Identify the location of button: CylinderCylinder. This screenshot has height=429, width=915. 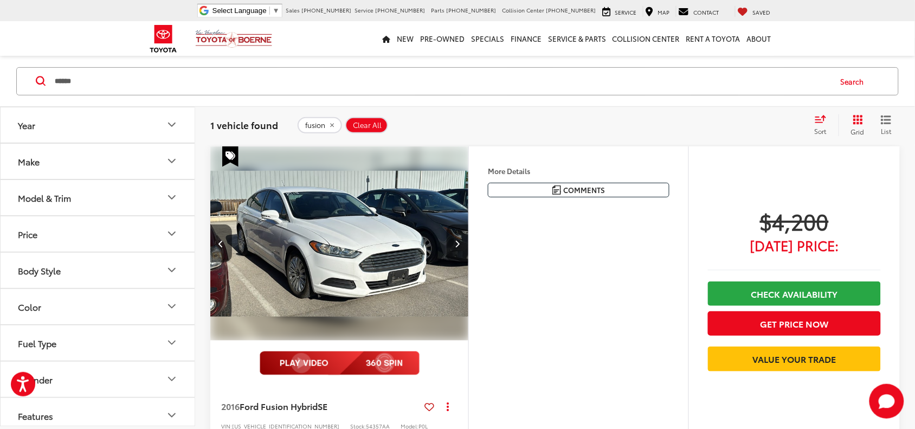
(98, 379).